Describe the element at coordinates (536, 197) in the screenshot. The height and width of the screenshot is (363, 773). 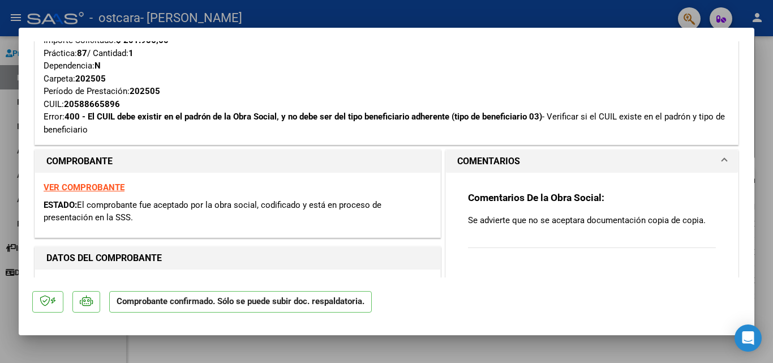
I see `strong: Comentarios De la Obra Social:` at that location.